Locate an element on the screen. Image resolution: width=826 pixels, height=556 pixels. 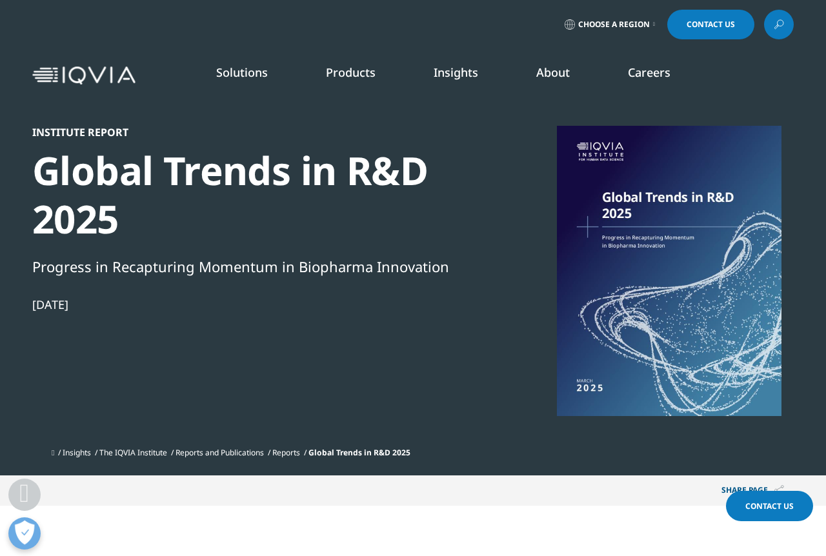
div: Global Trends in R&D 2025 is located at coordinates (254, 195).